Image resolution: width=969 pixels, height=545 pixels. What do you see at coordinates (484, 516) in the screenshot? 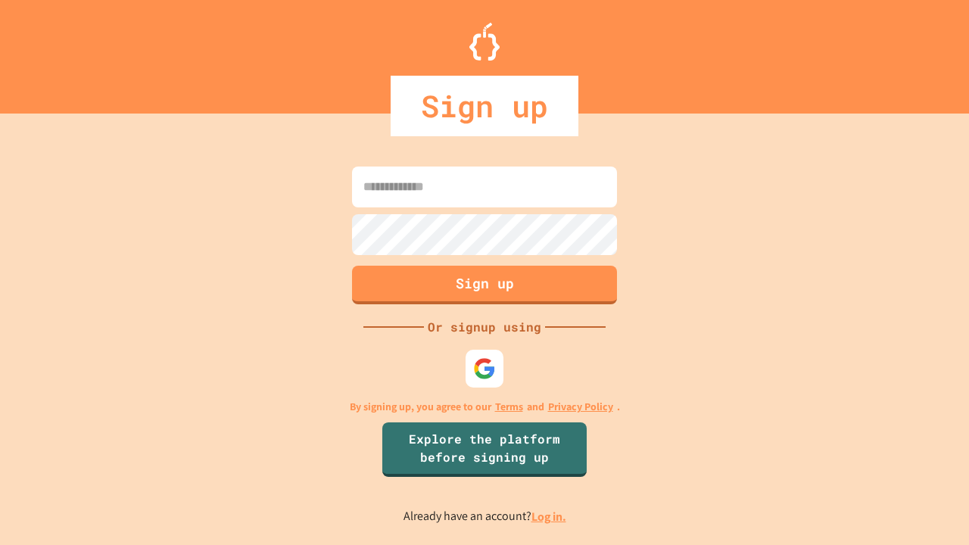
I see `p: Already have an account?` at bounding box center [484, 516].